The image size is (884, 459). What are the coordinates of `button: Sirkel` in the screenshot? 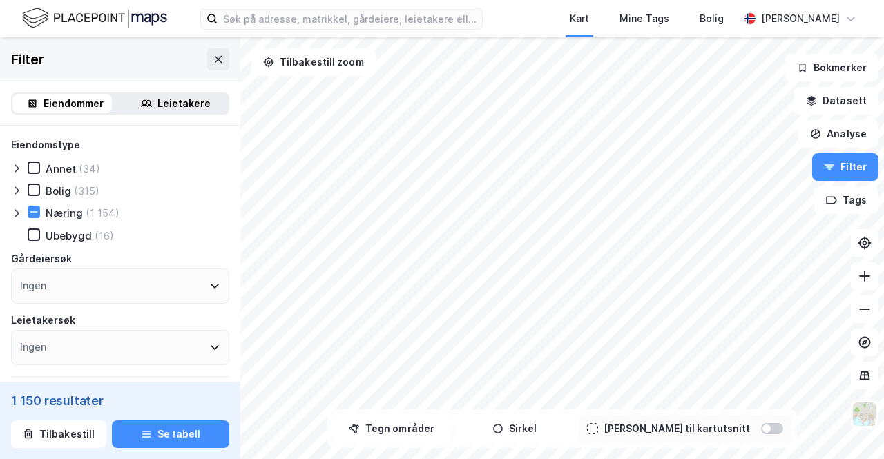 It's located at (514, 429).